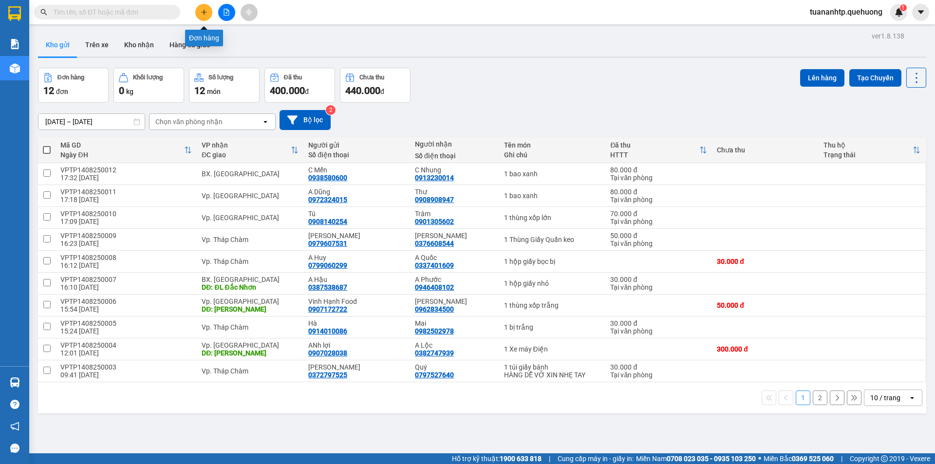 Image resolution: width=935 pixels, height=464 pixels. I want to click on div: Kim, so click(357, 236).